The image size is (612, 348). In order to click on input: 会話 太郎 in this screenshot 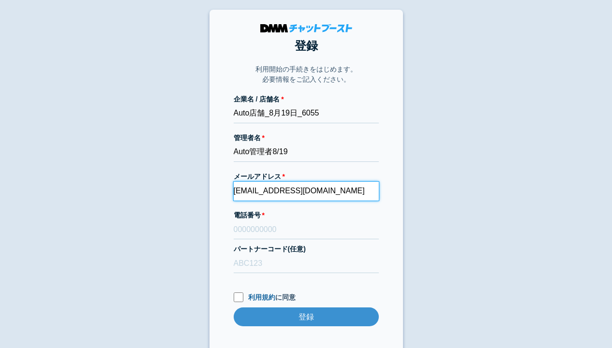, I will do `click(306, 152)`.